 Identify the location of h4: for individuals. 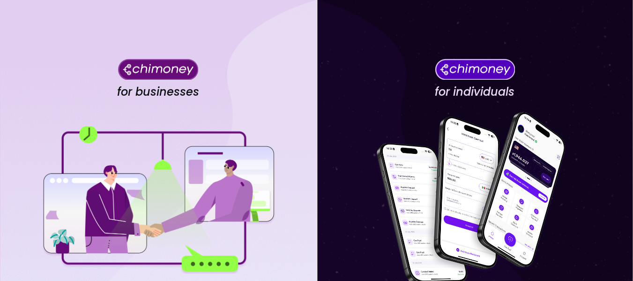
(475, 92).